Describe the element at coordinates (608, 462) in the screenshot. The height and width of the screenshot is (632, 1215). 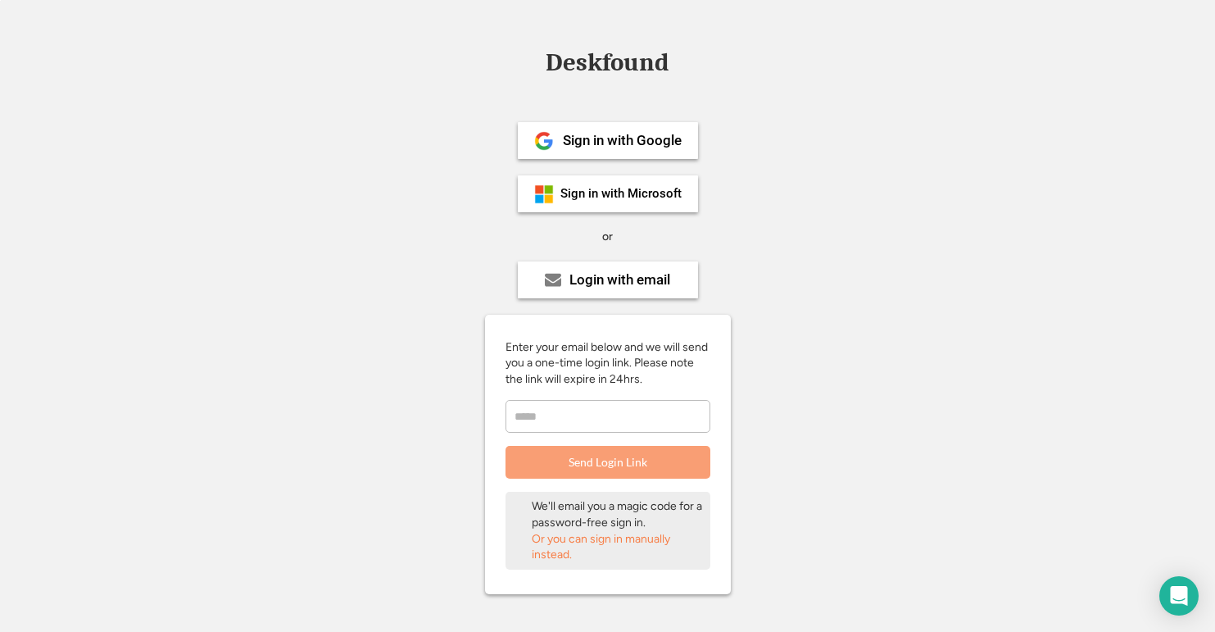
I see `button: Send Login Link` at that location.